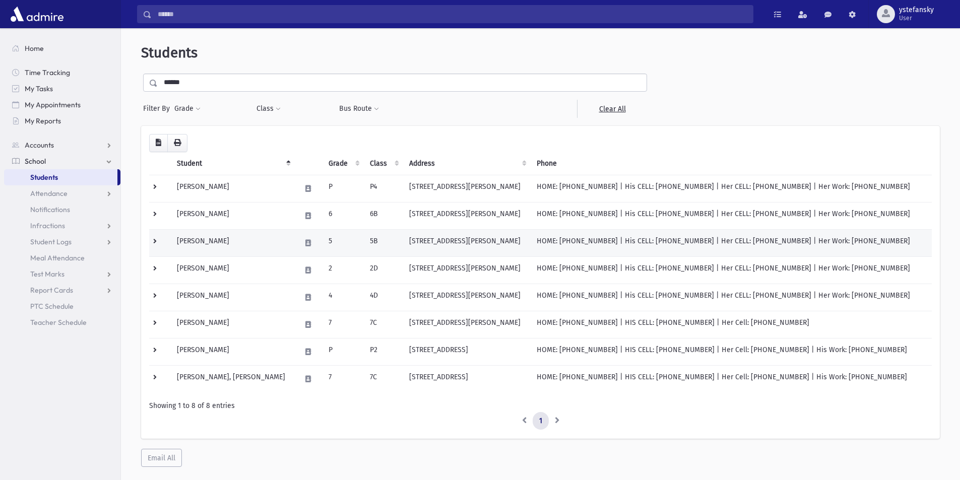 The width and height of the screenshot is (960, 480). What do you see at coordinates (343, 270) in the screenshot?
I see `td: 2` at bounding box center [343, 270].